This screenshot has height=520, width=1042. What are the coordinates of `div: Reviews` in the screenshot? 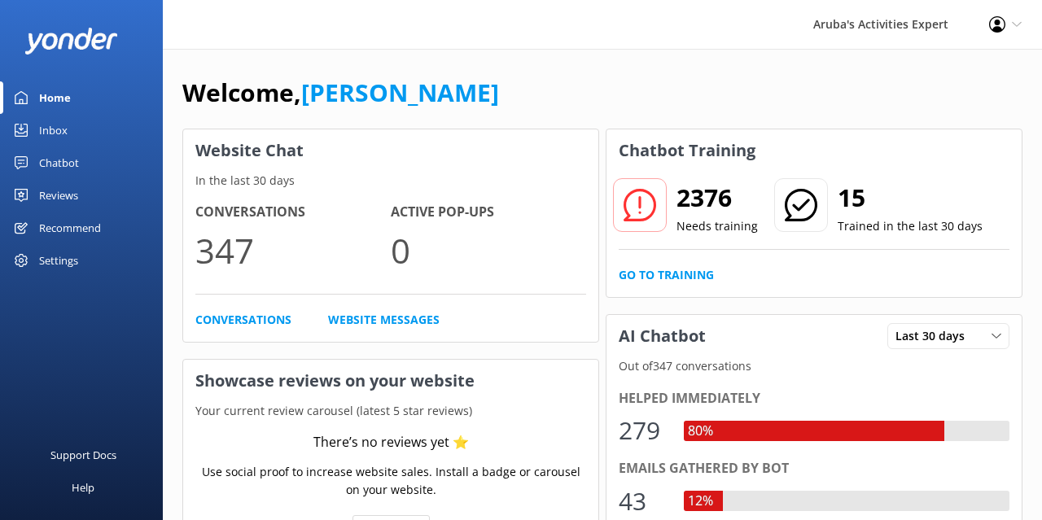 It's located at (59, 195).